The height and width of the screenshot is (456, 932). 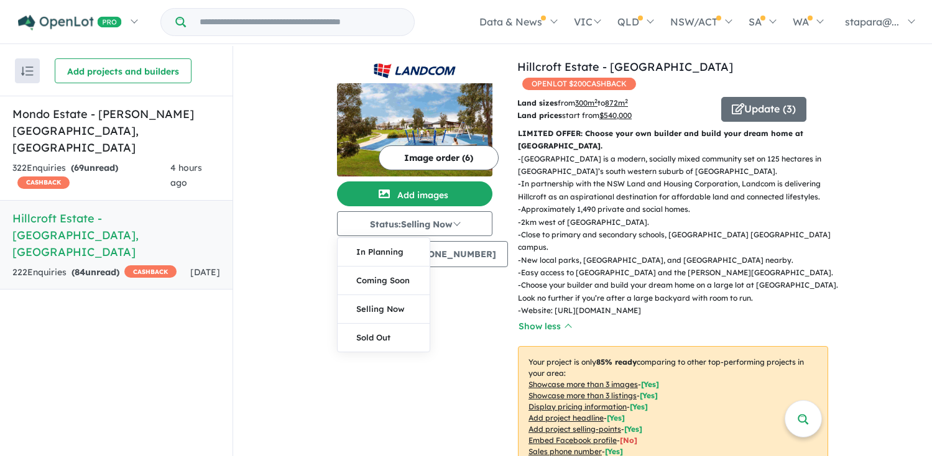 I want to click on button: Add images, so click(x=415, y=194).